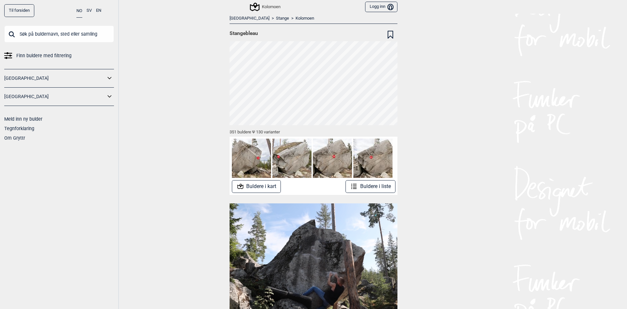 The height and width of the screenshot is (309, 627). I want to click on div: 351 buldere Ψ 130 varianter, so click(313, 131).